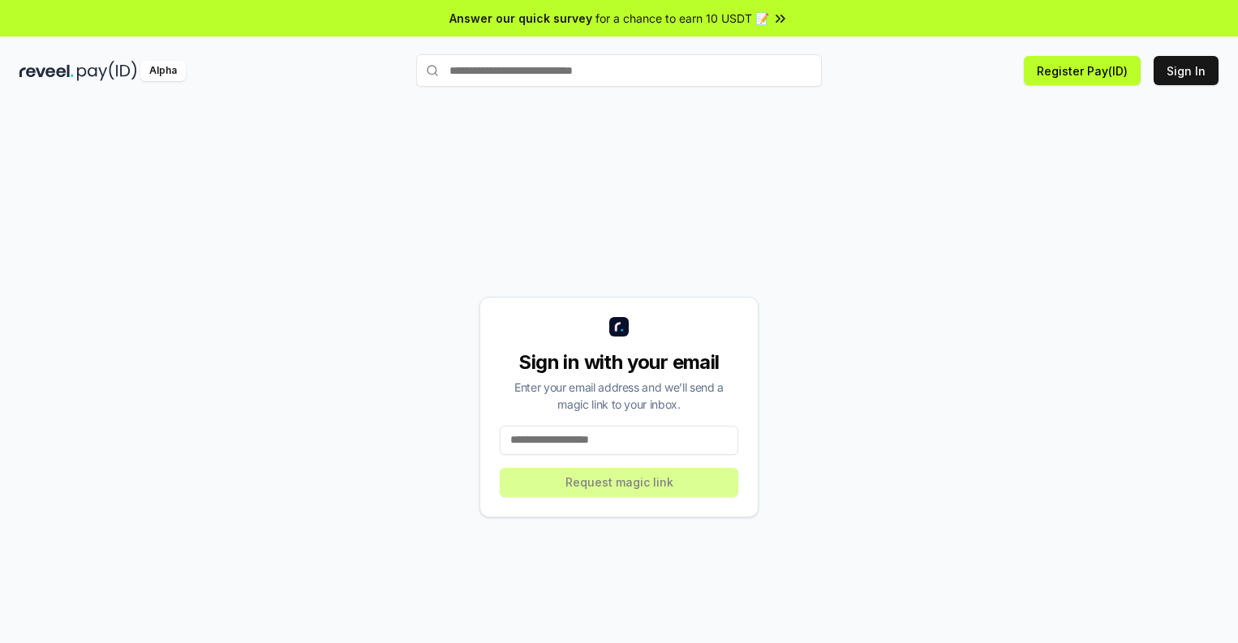 Image resolution: width=1238 pixels, height=643 pixels. Describe the element at coordinates (163, 71) in the screenshot. I see `div: Alpha` at that location.